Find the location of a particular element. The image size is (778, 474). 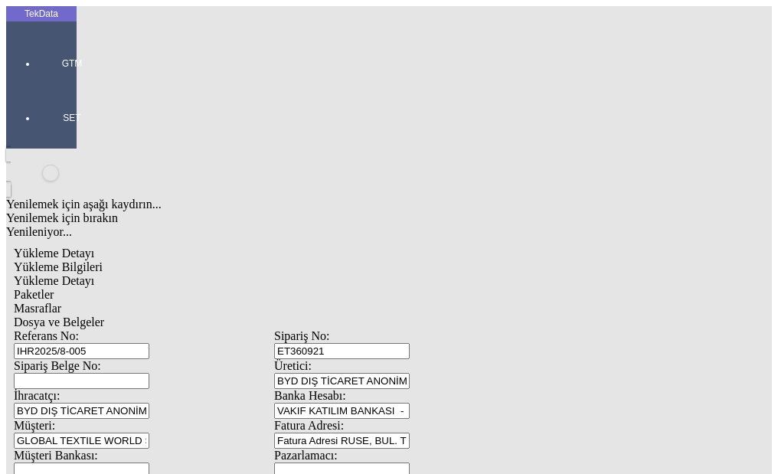

span: Fatura Adresi: is located at coordinates (309, 425).